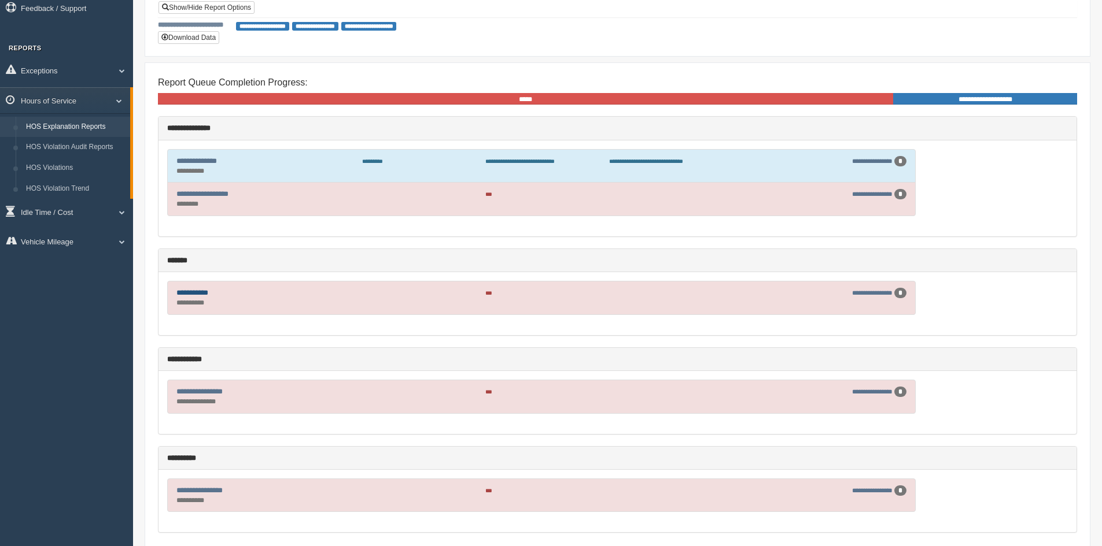 This screenshot has height=546, width=1102. Describe the element at coordinates (206, 8) in the screenshot. I see `a: Show/Hide Report Options` at that location.